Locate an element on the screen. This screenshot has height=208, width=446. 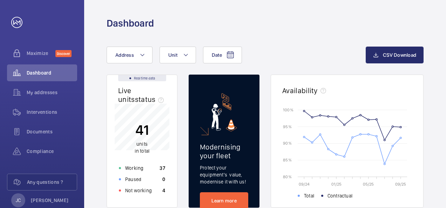
span: My addresses is located at coordinates (52, 92).